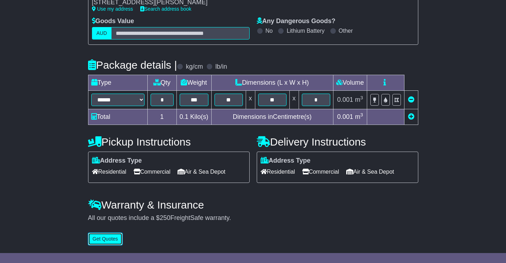 This screenshot has width=506, height=263. Describe the element at coordinates (118, 82) in the screenshot. I see `td: Type` at that location.